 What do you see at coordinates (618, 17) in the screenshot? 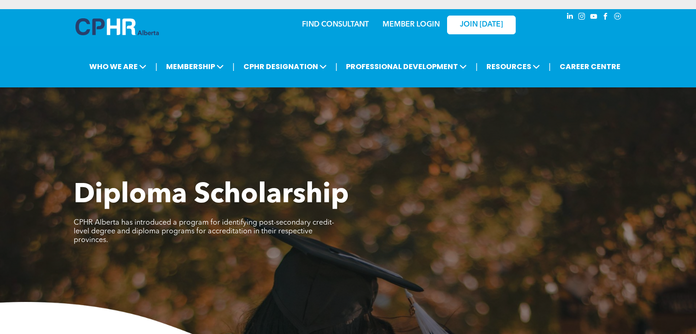
I see `a: Social network` at bounding box center [618, 17].